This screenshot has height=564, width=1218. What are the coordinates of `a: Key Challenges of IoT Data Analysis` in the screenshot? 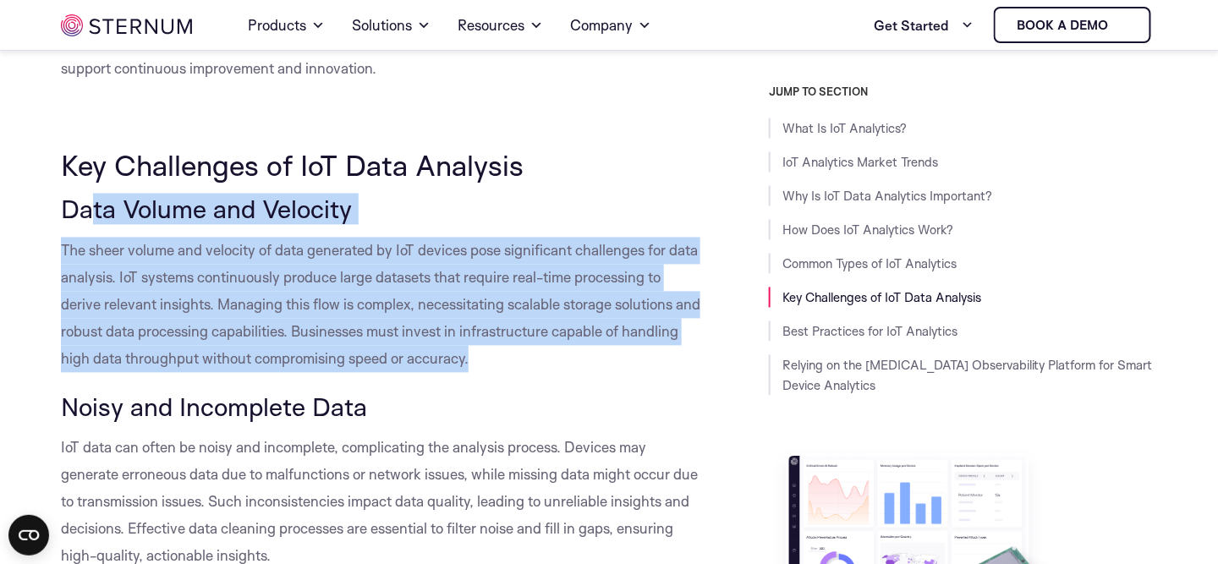 It's located at (881, 298).